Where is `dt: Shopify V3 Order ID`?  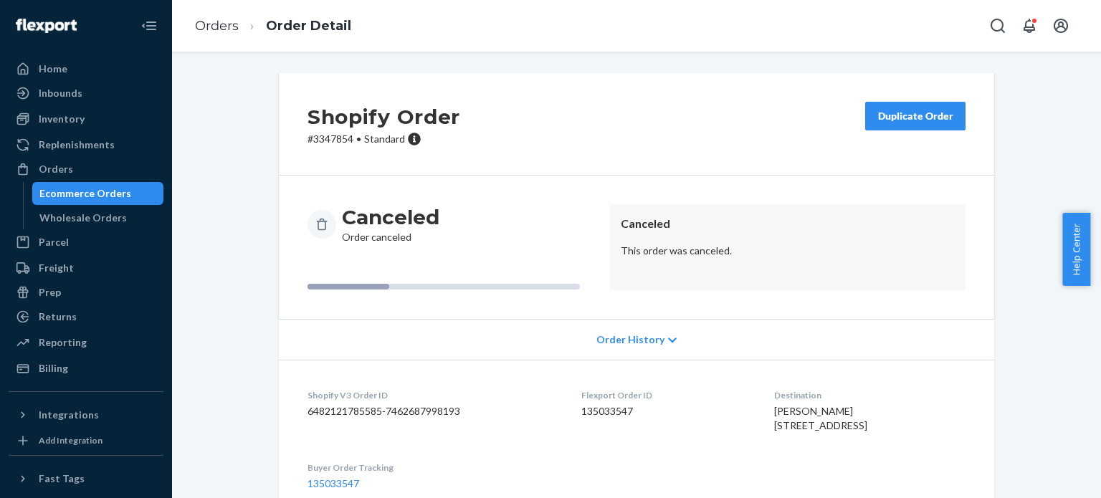 dt: Shopify V3 Order ID is located at coordinates (433, 395).